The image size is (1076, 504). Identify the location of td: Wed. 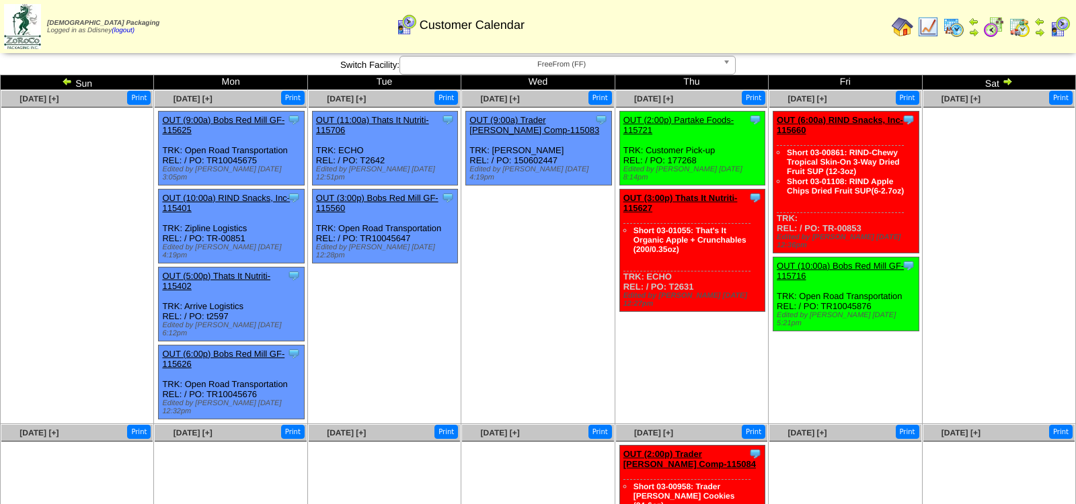
(538, 83).